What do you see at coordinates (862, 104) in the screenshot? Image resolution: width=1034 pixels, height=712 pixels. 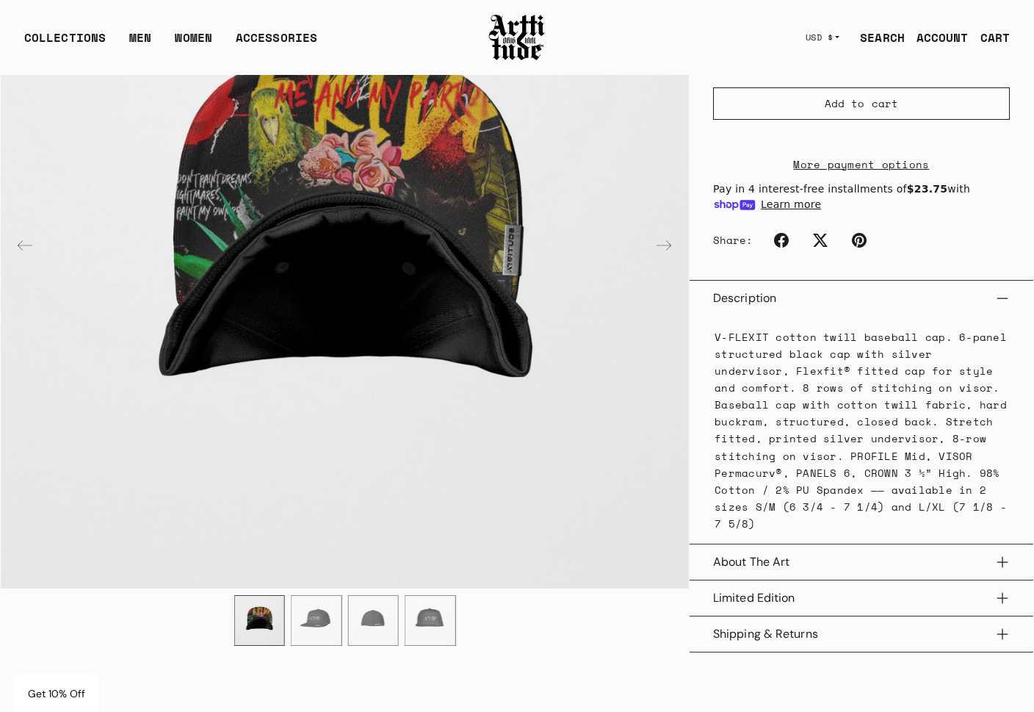 I see `span: Add to cart` at bounding box center [862, 104].